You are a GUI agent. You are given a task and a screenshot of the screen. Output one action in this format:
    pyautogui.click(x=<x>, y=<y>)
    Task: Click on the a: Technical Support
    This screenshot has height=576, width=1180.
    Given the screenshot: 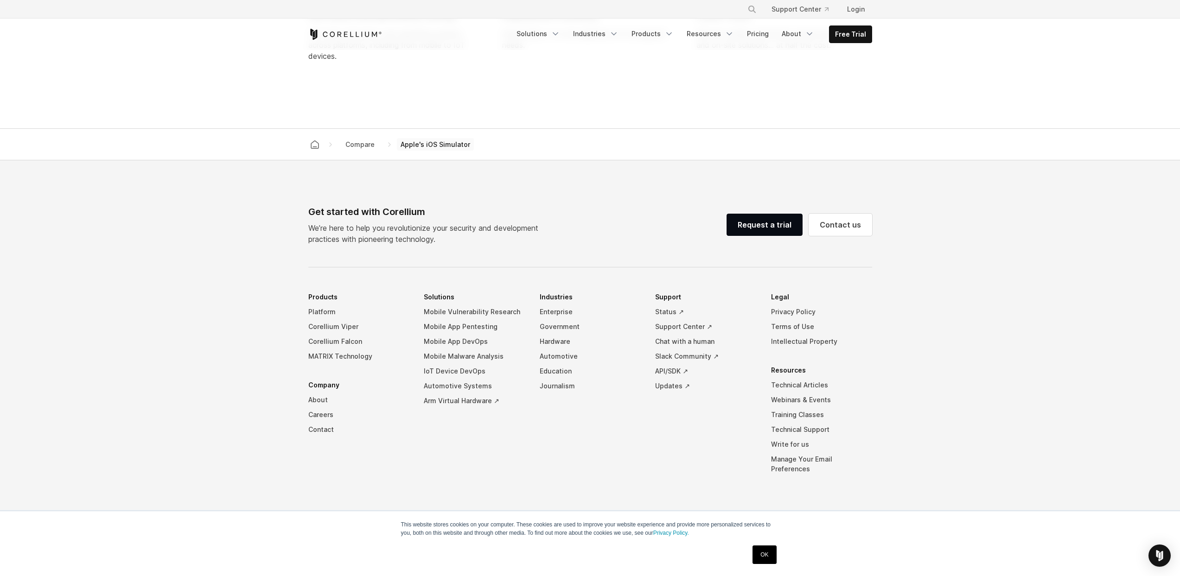 What is the action you would take?
    pyautogui.click(x=821, y=430)
    